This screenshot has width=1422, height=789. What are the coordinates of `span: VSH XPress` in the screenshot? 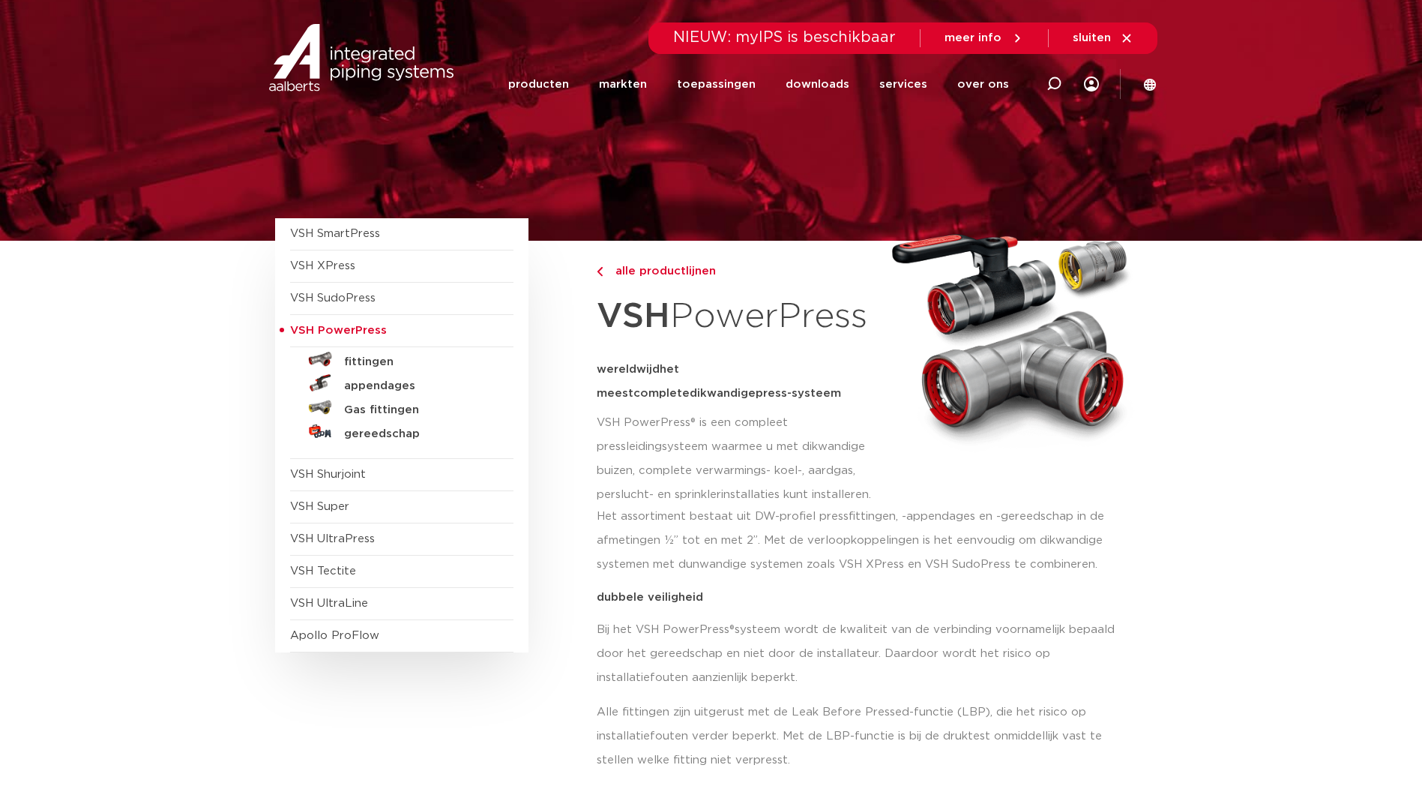 It's located at (322, 265).